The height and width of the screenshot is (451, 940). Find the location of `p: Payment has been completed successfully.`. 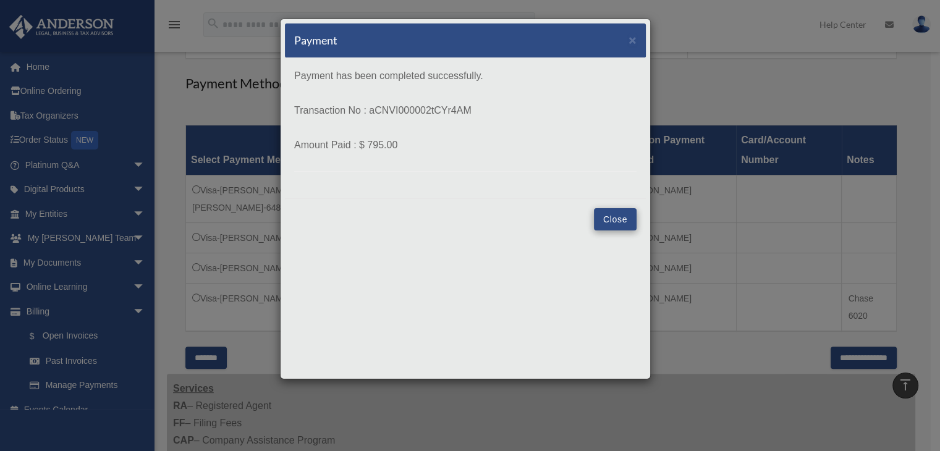

p: Payment has been completed successfully. is located at coordinates (465, 76).